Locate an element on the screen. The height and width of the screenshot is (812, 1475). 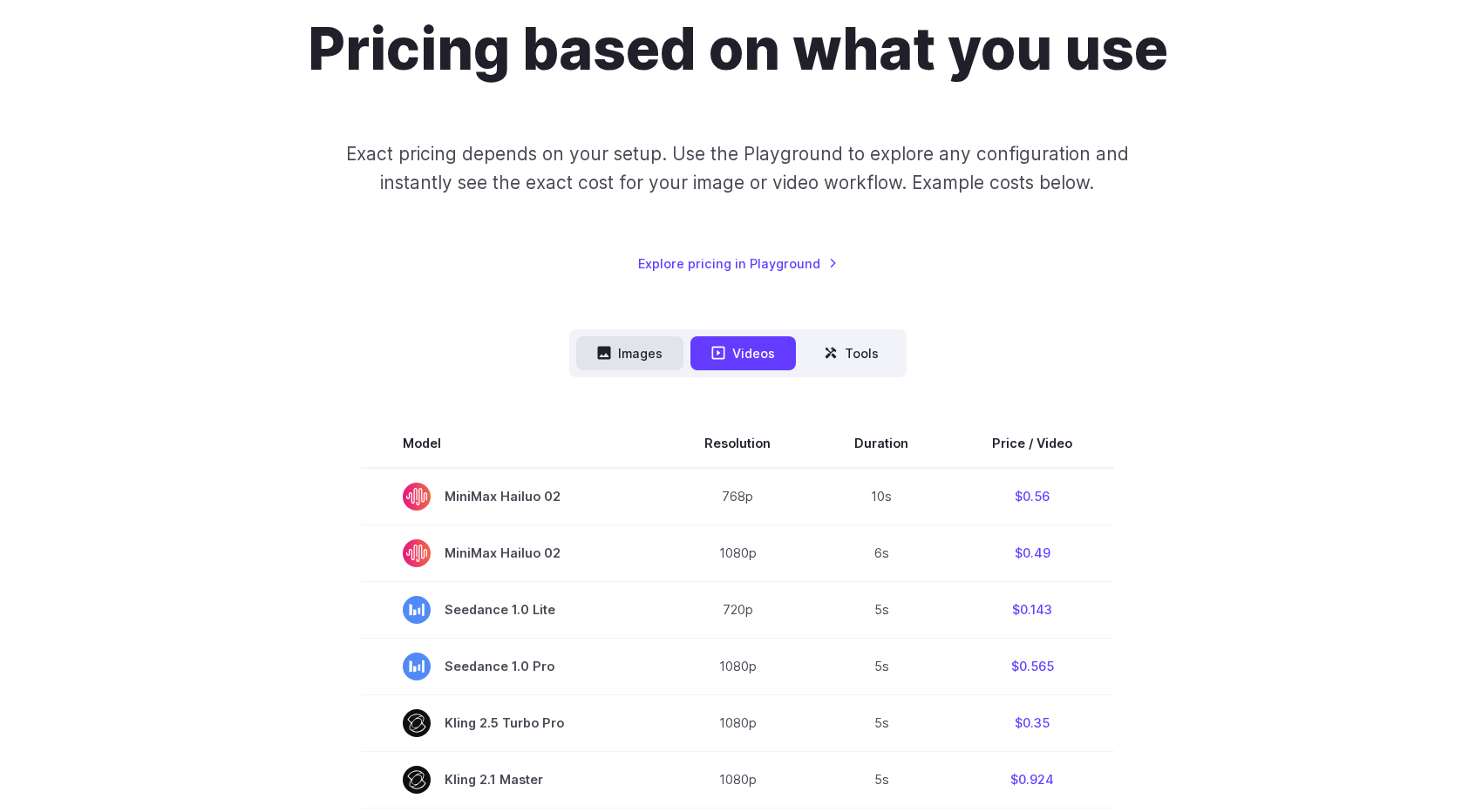
td: 720p is located at coordinates (738, 609).